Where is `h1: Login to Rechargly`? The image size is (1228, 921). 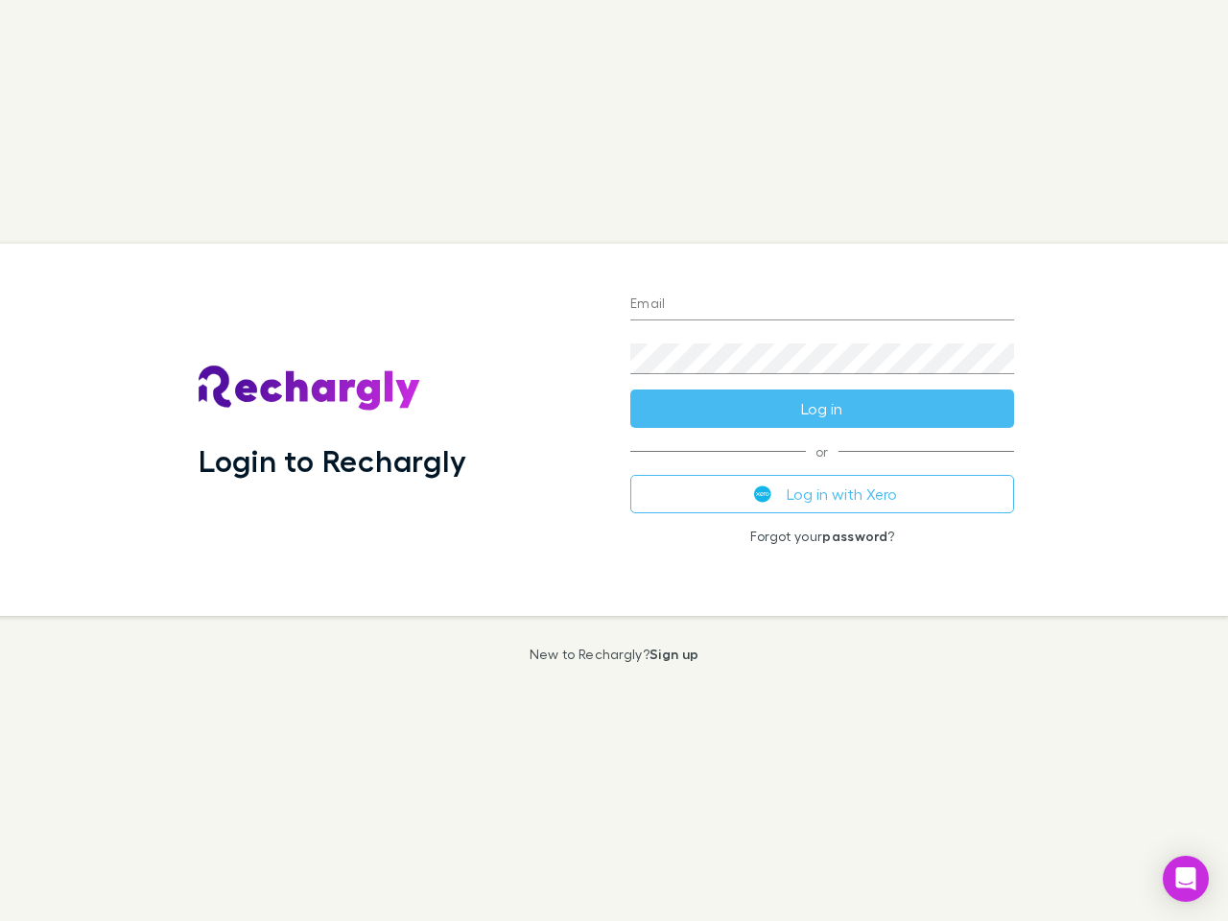 h1: Login to Rechargly is located at coordinates (332, 460).